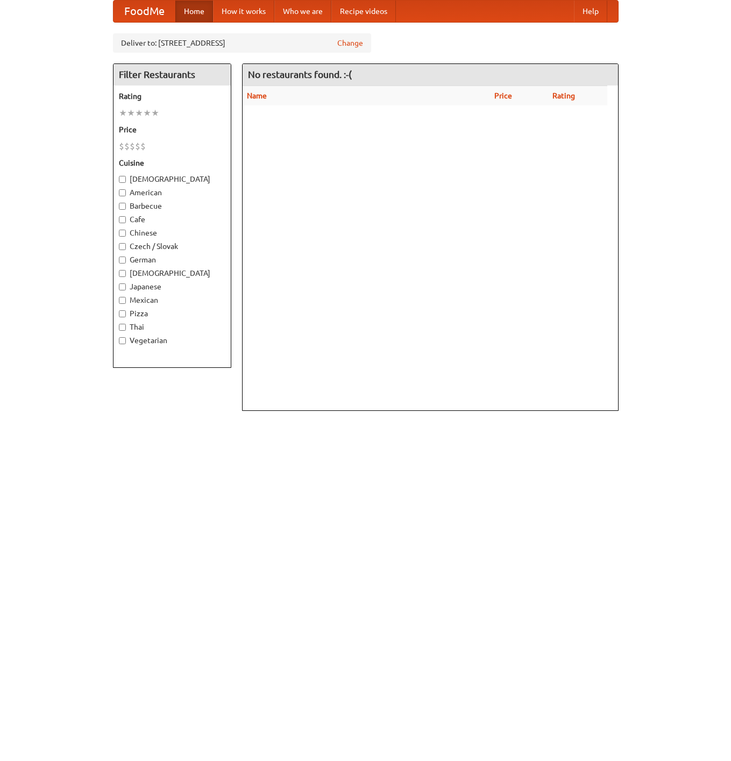  What do you see at coordinates (194, 11) in the screenshot?
I see `a: Home` at bounding box center [194, 11].